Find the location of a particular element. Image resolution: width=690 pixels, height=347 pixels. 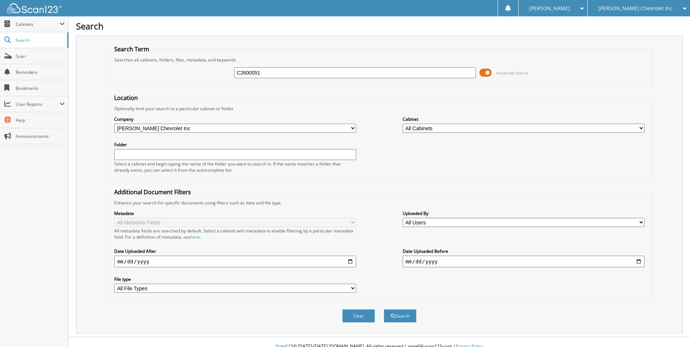

label: Date Uploaded Before is located at coordinates (523, 251).